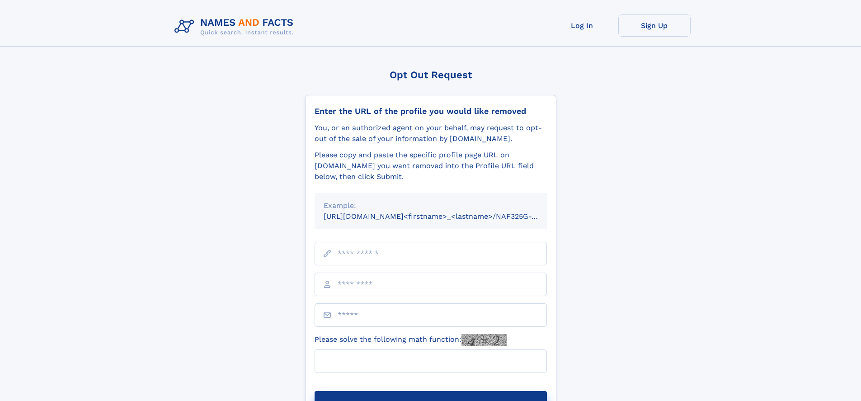 The height and width of the screenshot is (401, 861). I want to click on label: Please solve the following math function:, so click(410, 340).